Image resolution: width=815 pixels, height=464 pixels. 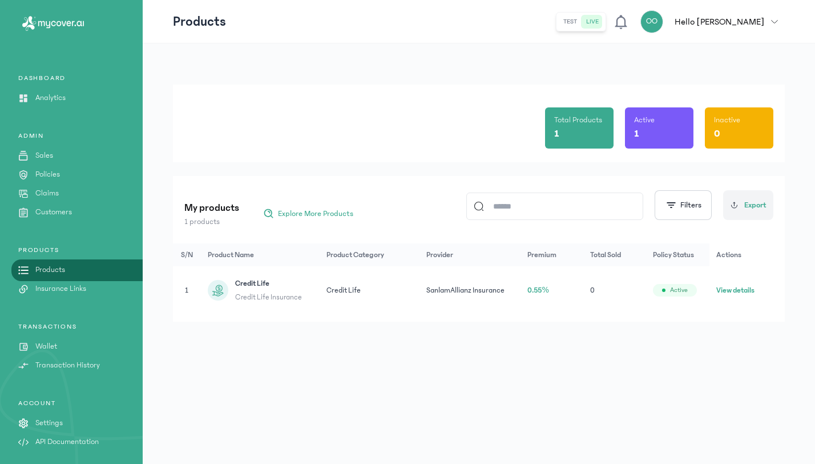 I want to click on span: 1, so click(x=187, y=290).